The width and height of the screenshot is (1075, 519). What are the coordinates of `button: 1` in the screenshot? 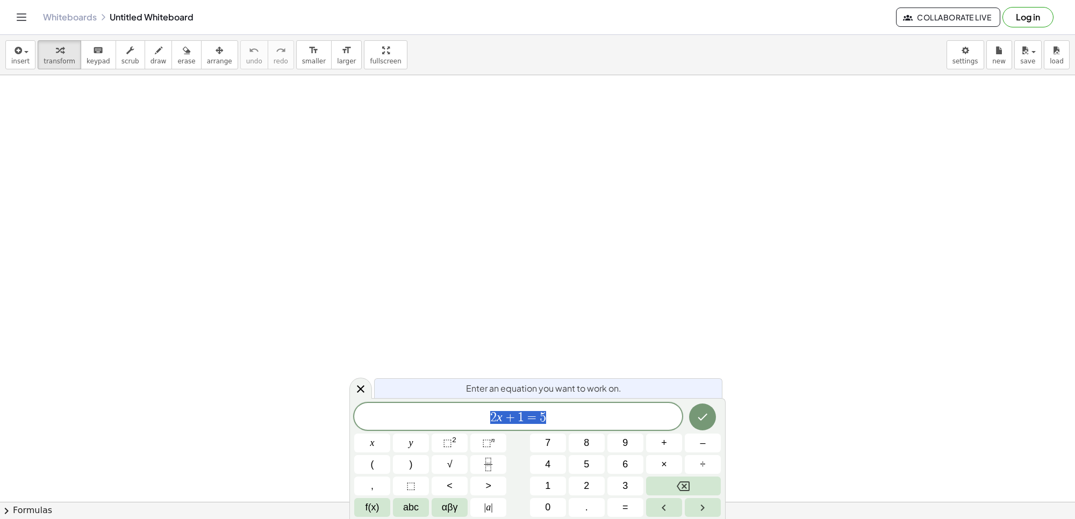 It's located at (548, 486).